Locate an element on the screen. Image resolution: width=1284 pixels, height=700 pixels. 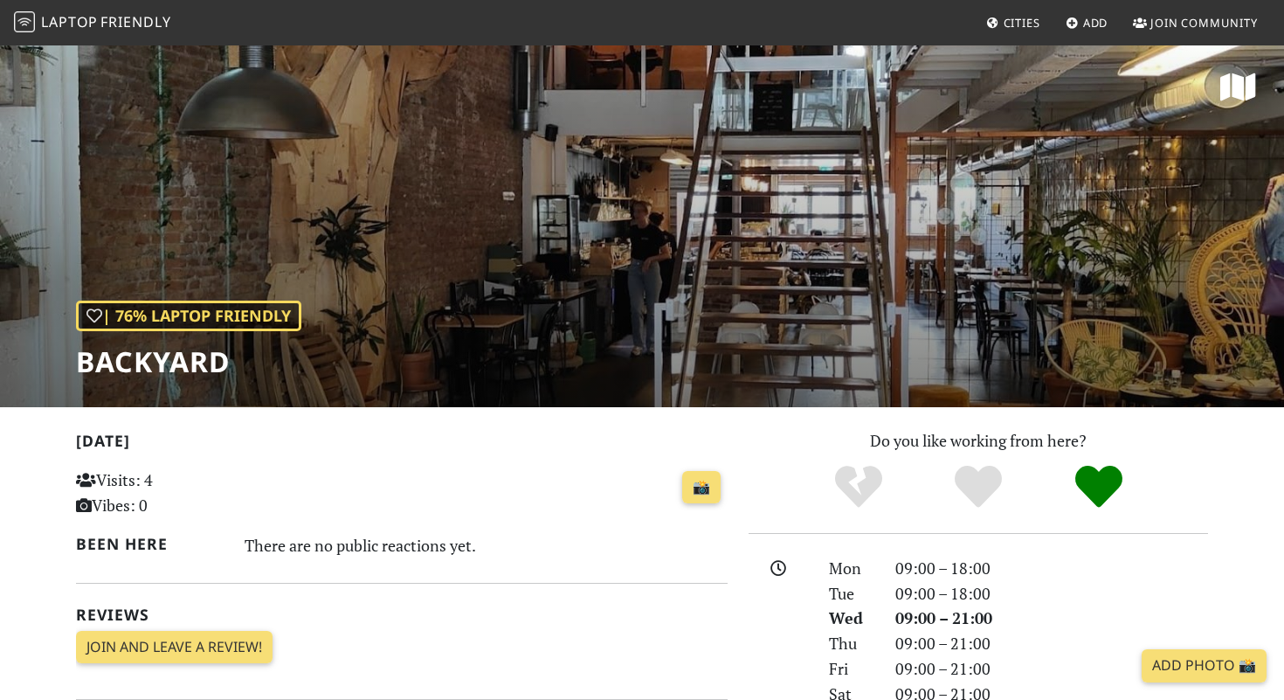
div: Yes is located at coordinates (979, 487).